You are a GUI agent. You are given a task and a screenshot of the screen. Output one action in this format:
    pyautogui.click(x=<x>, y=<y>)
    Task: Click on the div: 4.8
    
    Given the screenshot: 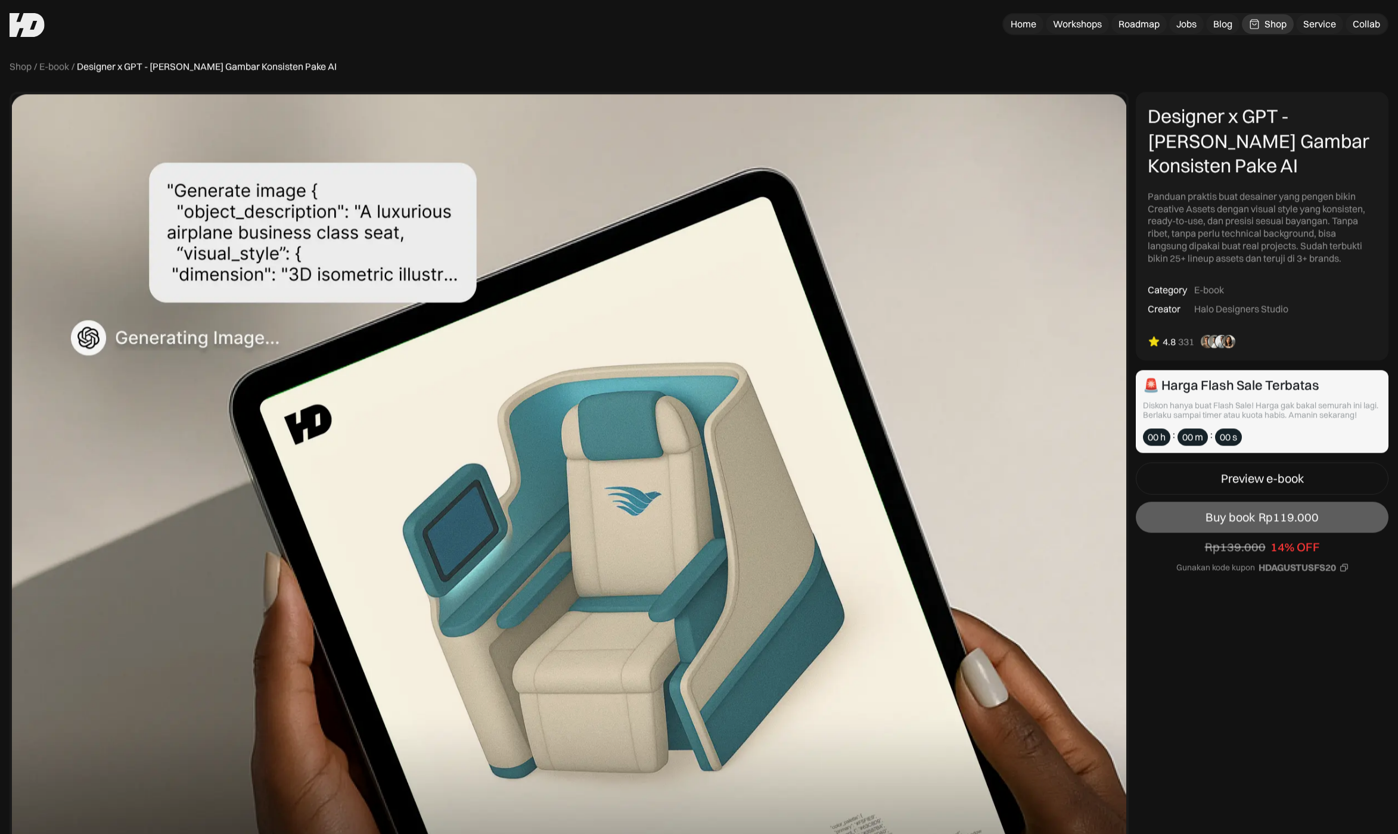 What is the action you would take?
    pyautogui.click(x=1169, y=341)
    